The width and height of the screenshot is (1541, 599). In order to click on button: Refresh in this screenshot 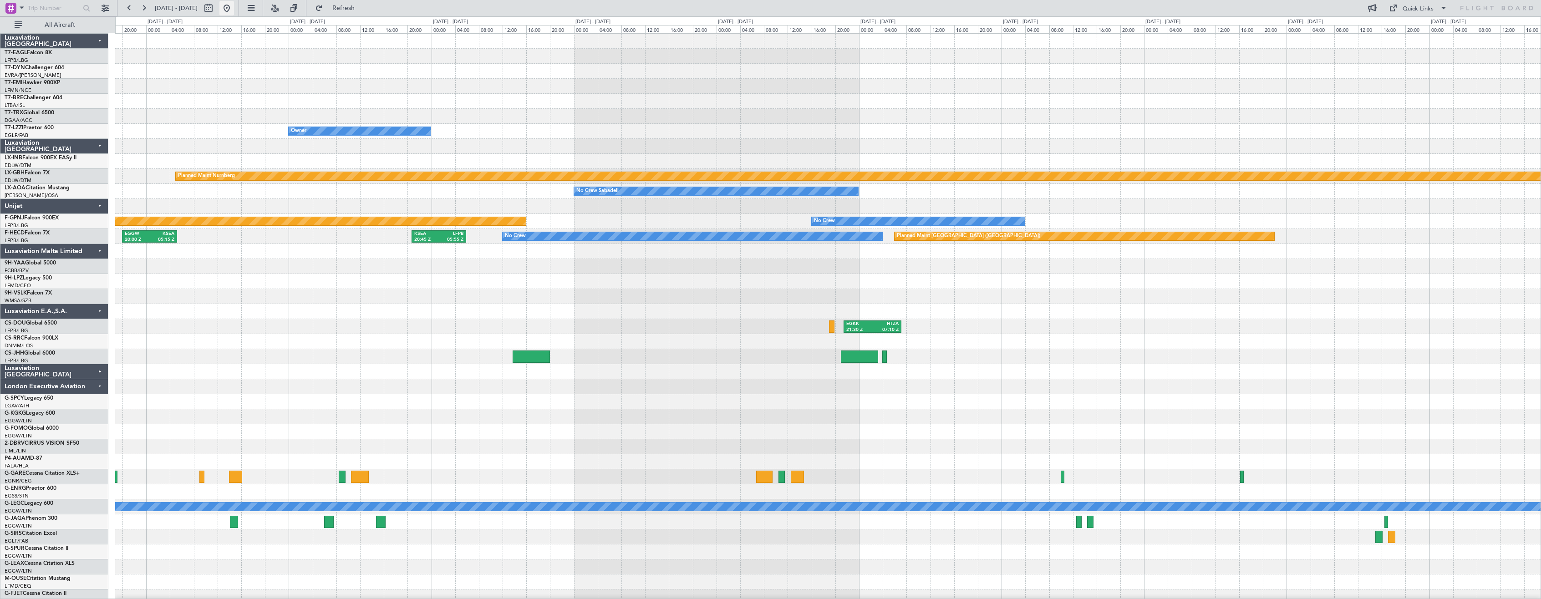, I will do `click(338, 8)`.